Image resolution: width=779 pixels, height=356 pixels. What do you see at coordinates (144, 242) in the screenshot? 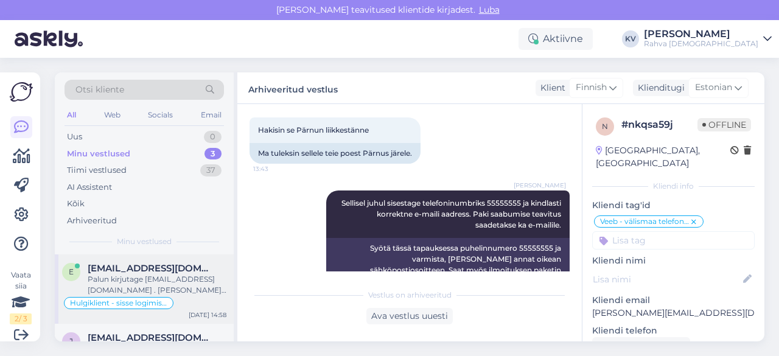
I see `span: Minu vestlused` at bounding box center [144, 242].